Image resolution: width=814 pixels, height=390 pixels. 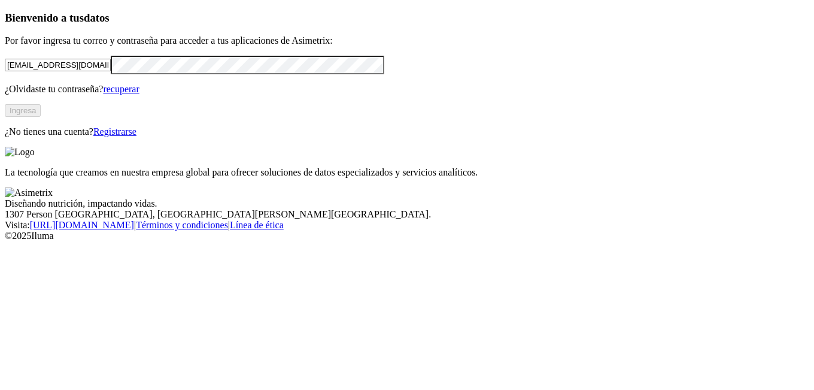 What do you see at coordinates (44, 17) in the screenshot?
I see `font: Bienvenido a tus` at bounding box center [44, 17].